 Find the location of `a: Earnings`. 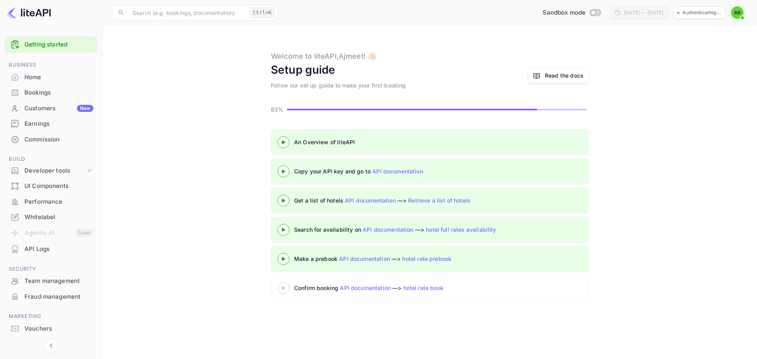

a: Earnings is located at coordinates (51, 123).